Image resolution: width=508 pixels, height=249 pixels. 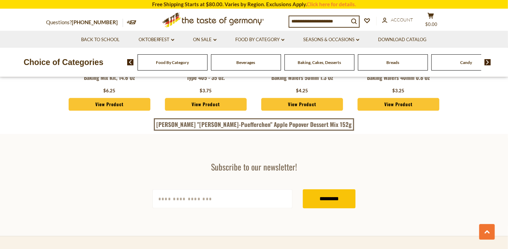 What do you see at coordinates (319, 62) in the screenshot?
I see `a: Baking, Cakes, Desserts` at bounding box center [319, 62].